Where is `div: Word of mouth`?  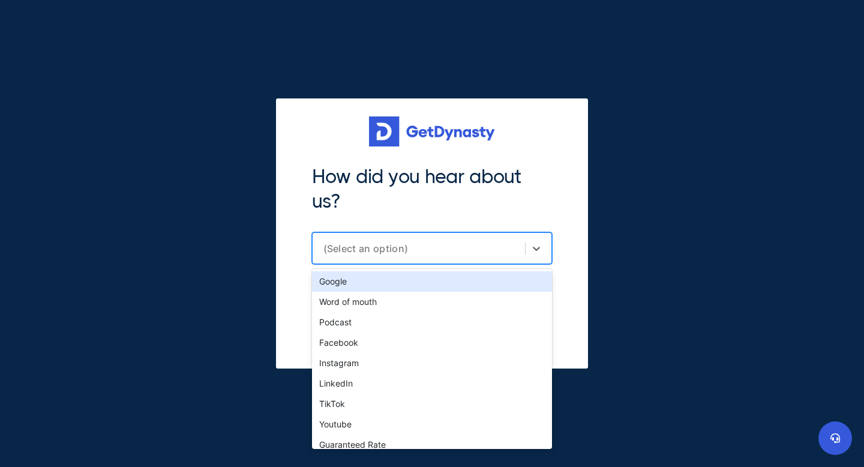 div: Word of mouth is located at coordinates (432, 302).